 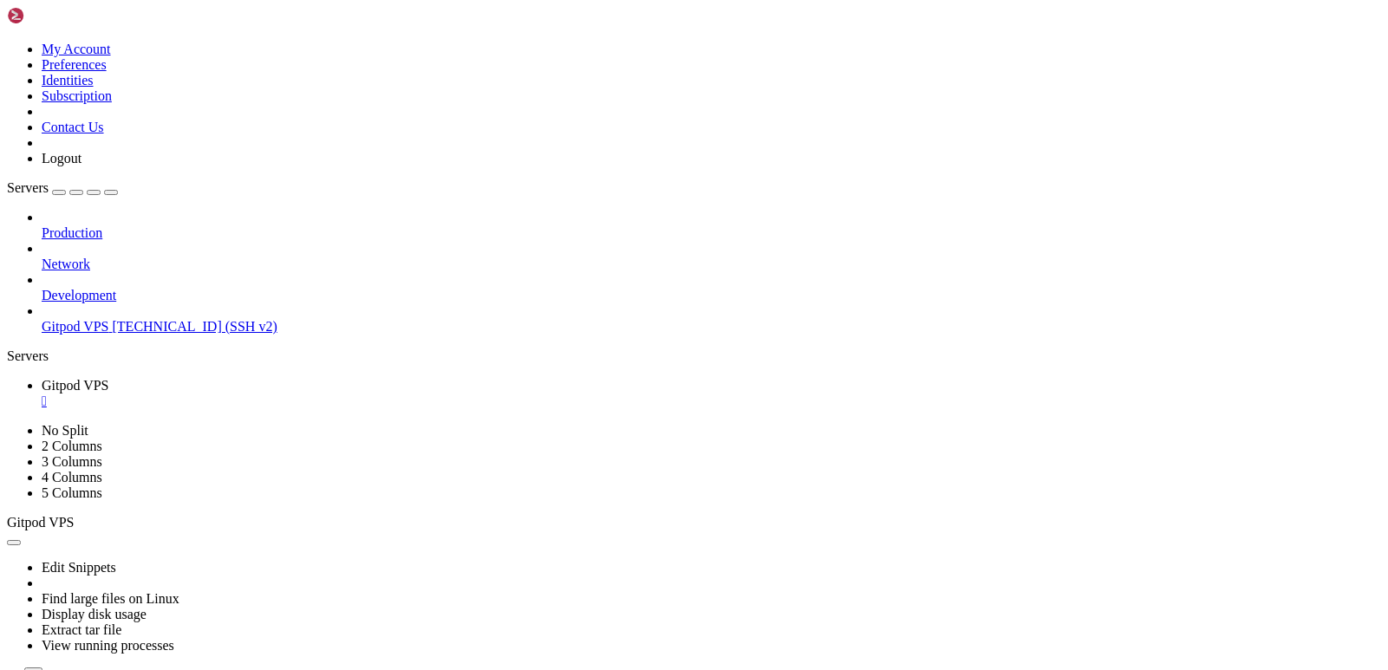 I want to click on a: Development, so click(x=711, y=296).